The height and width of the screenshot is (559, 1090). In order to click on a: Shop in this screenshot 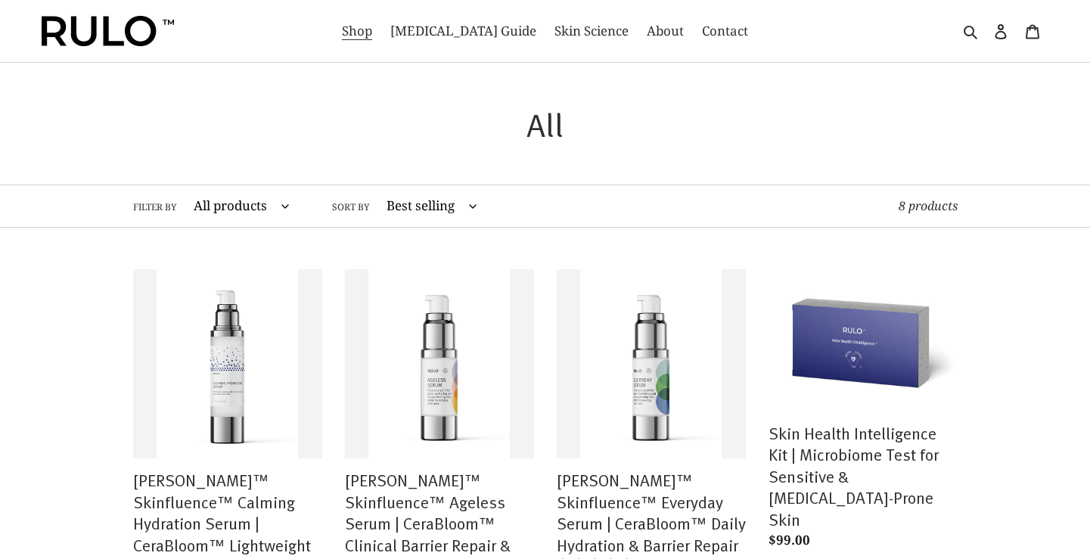, I will do `click(357, 31)`.